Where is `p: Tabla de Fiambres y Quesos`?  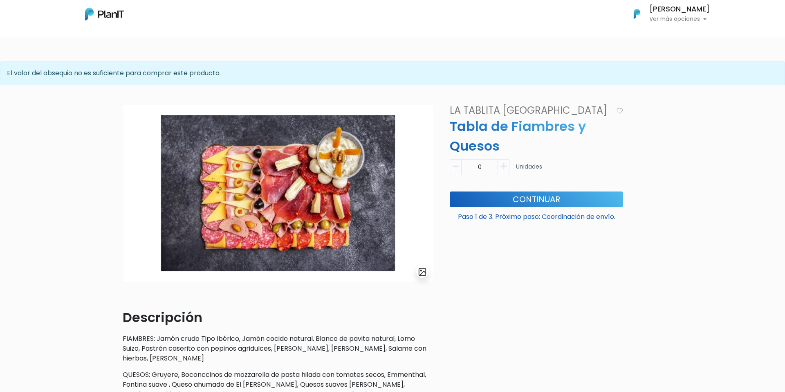 p: Tabla de Fiambres y Quesos is located at coordinates (537, 136).